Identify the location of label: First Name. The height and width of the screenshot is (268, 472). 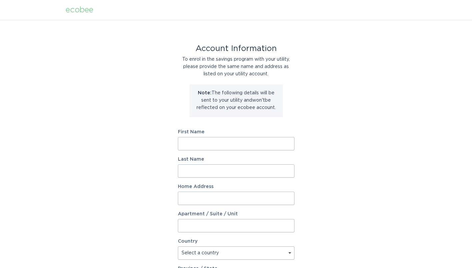
(236, 132).